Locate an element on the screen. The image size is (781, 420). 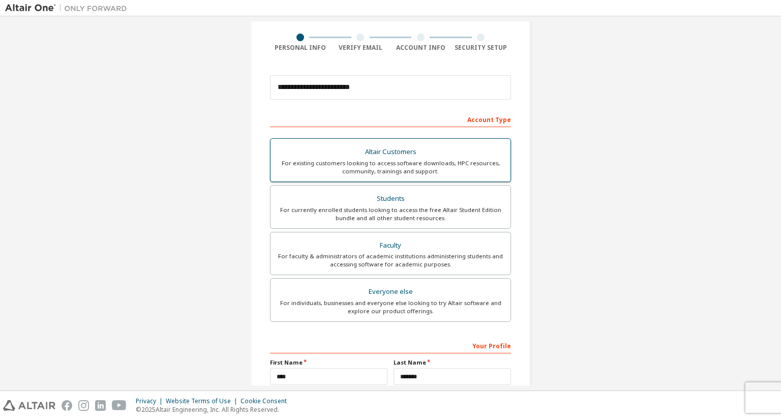
label: First Name is located at coordinates (329, 363).